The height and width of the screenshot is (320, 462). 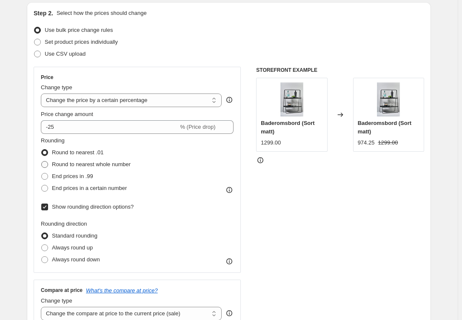 I want to click on button: What's the compare at price?, so click(x=122, y=290).